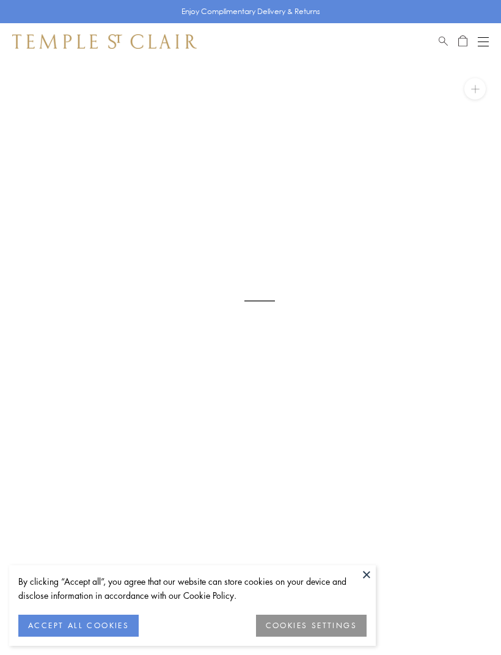 This screenshot has height=655, width=501. What do you see at coordinates (443, 42) in the screenshot?
I see `a: Search` at bounding box center [443, 42].